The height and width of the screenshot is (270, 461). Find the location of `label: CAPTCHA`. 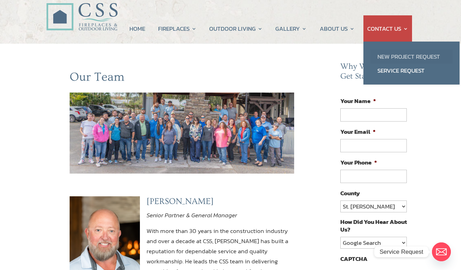

label: CAPTCHA is located at coordinates (354, 259).